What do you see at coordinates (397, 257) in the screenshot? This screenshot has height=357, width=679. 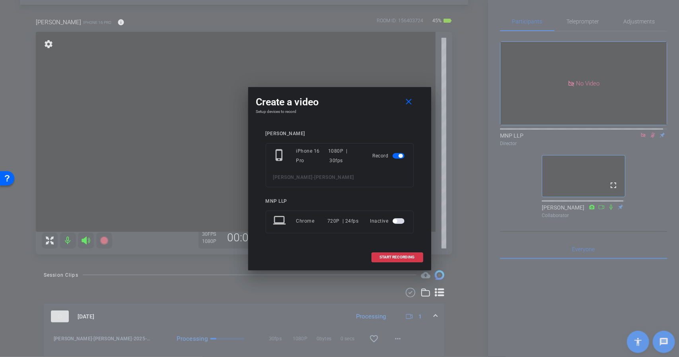 I see `span: START RECORDING` at bounding box center [397, 257].